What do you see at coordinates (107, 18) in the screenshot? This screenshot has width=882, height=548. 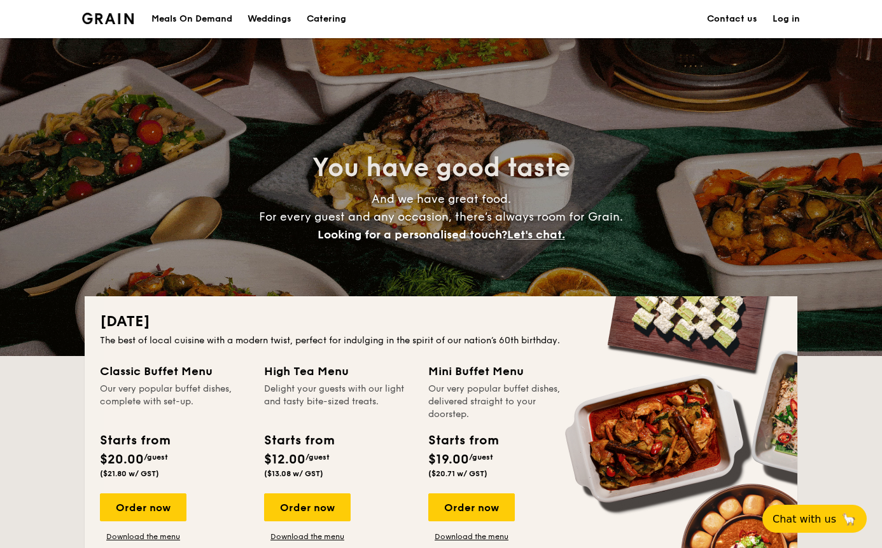 I see `a: Logotype` at bounding box center [107, 18].